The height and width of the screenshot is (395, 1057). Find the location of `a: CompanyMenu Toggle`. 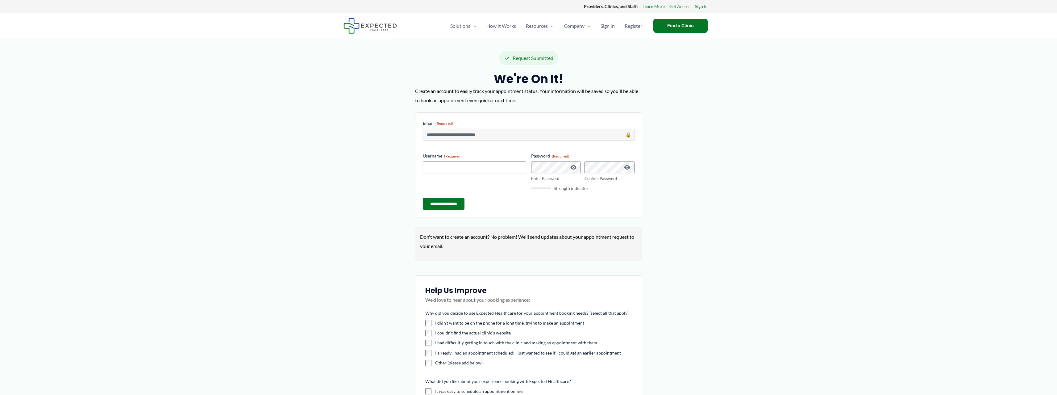

a: CompanyMenu Toggle is located at coordinates (577, 26).